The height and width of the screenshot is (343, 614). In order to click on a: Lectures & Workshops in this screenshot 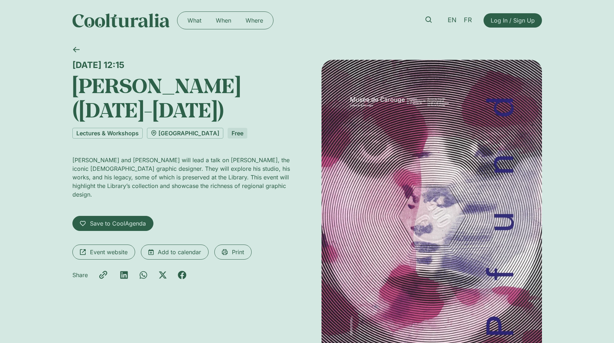, I will do `click(107, 133)`.